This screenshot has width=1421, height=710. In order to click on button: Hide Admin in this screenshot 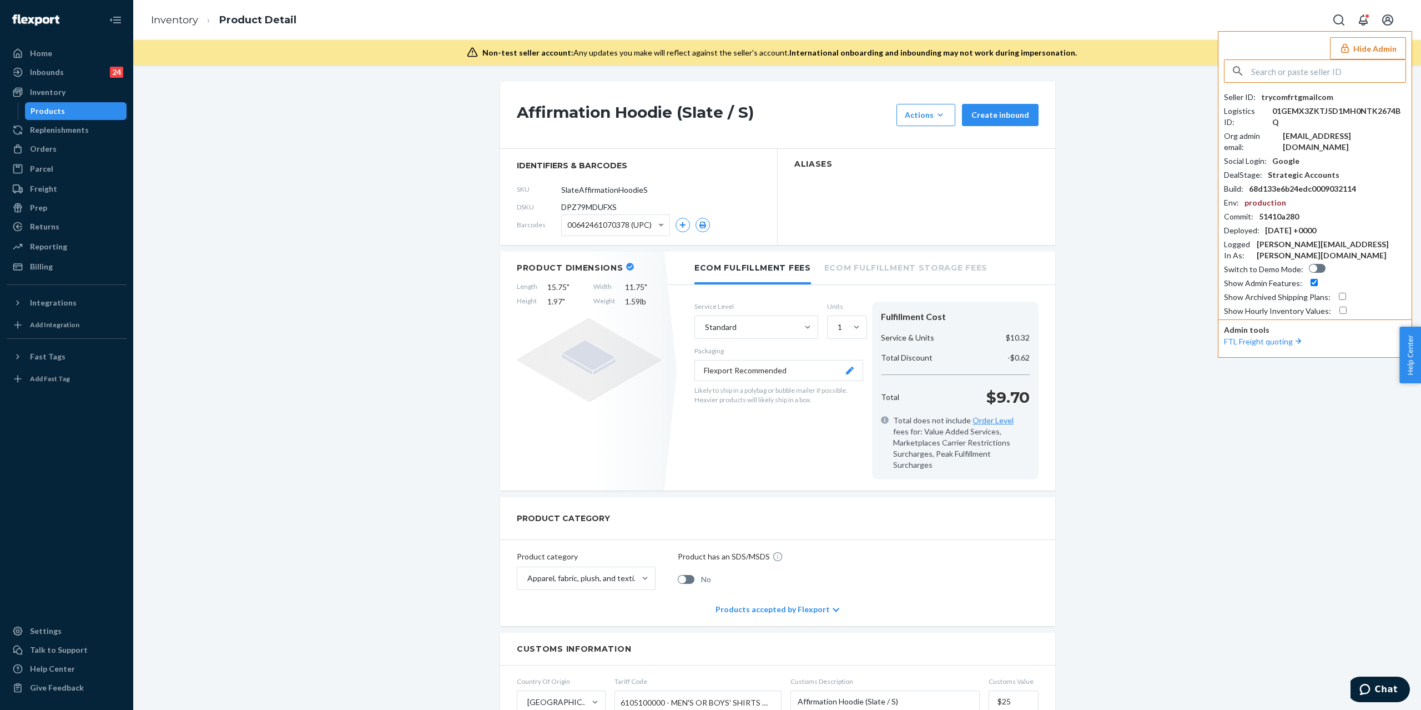, I will do `click(1368, 48)`.